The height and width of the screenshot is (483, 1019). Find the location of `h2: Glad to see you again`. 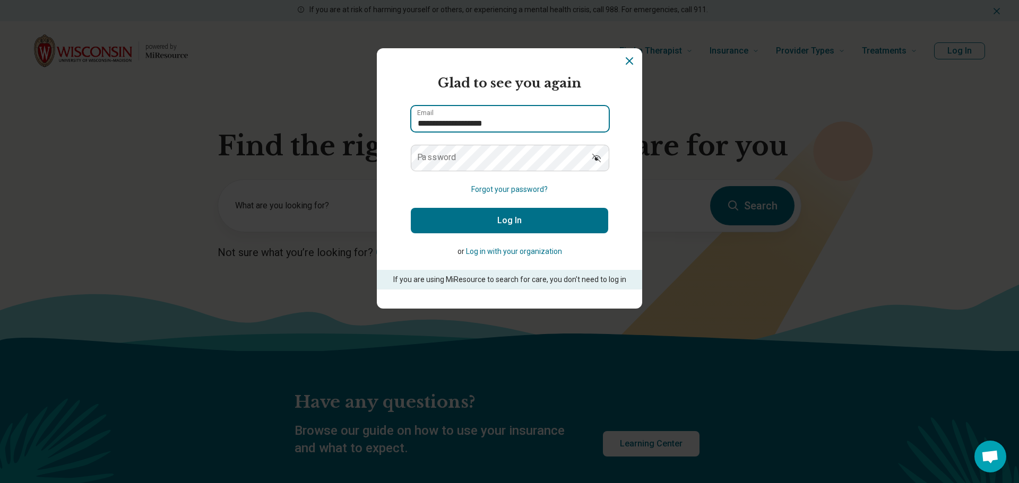

h2: Glad to see you again is located at coordinates (509, 83).